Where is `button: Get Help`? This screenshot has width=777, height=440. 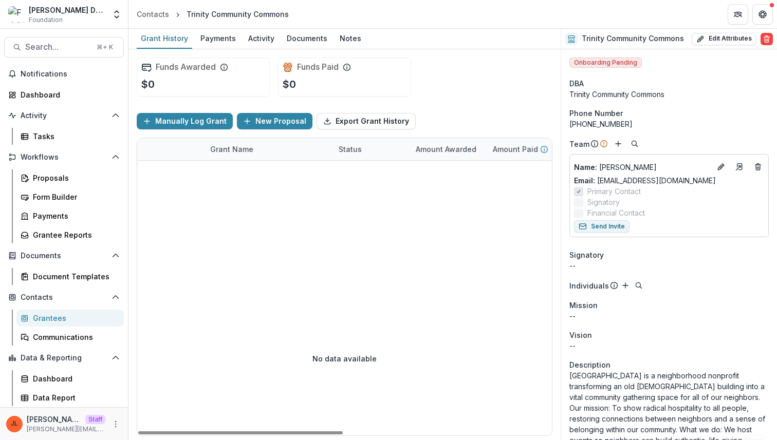
button: Get Help is located at coordinates (763, 14).